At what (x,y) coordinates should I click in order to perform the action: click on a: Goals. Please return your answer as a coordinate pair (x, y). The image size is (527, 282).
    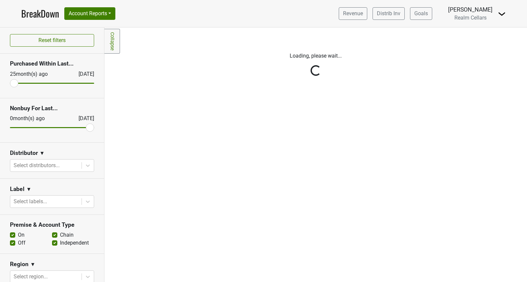
    Looking at the image, I should click on (421, 14).